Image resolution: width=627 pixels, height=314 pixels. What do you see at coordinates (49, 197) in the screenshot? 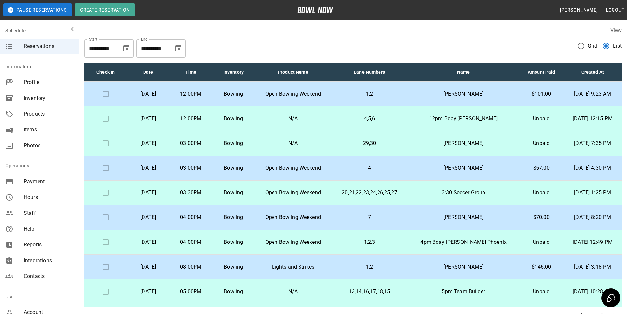
I see `span: Hours` at bounding box center [49, 197].